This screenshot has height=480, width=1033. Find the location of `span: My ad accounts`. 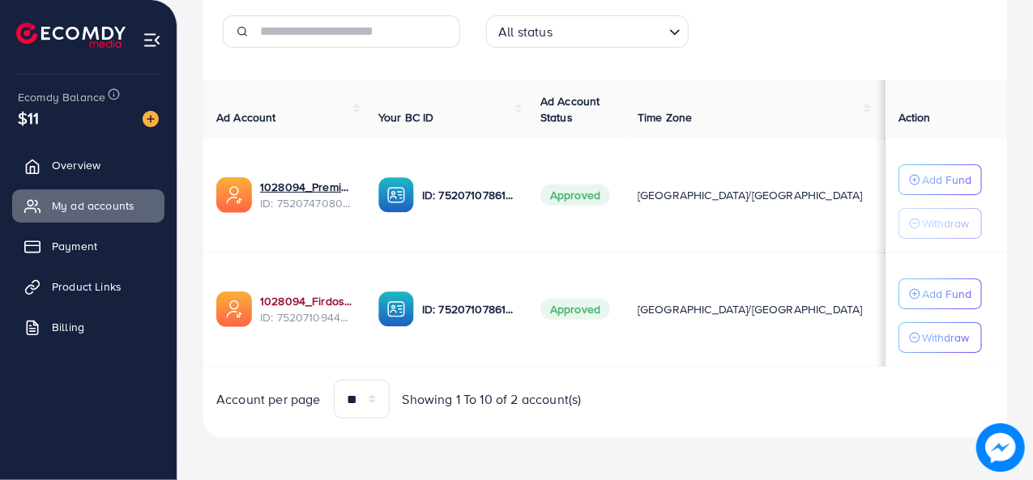

span: My ad accounts is located at coordinates (93, 206).